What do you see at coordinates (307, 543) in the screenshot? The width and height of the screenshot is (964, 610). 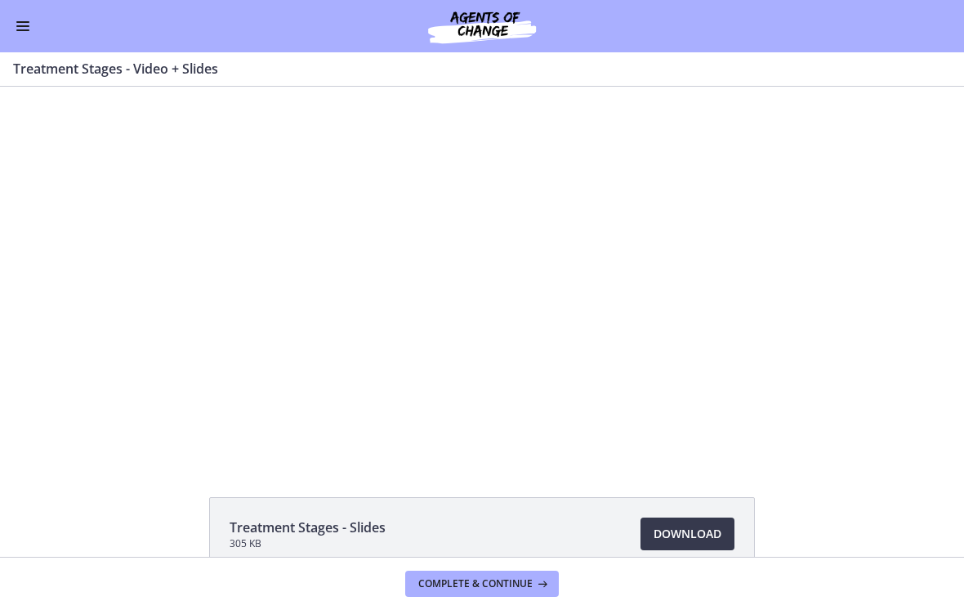 I see `span: 305 KB` at bounding box center [307, 543].